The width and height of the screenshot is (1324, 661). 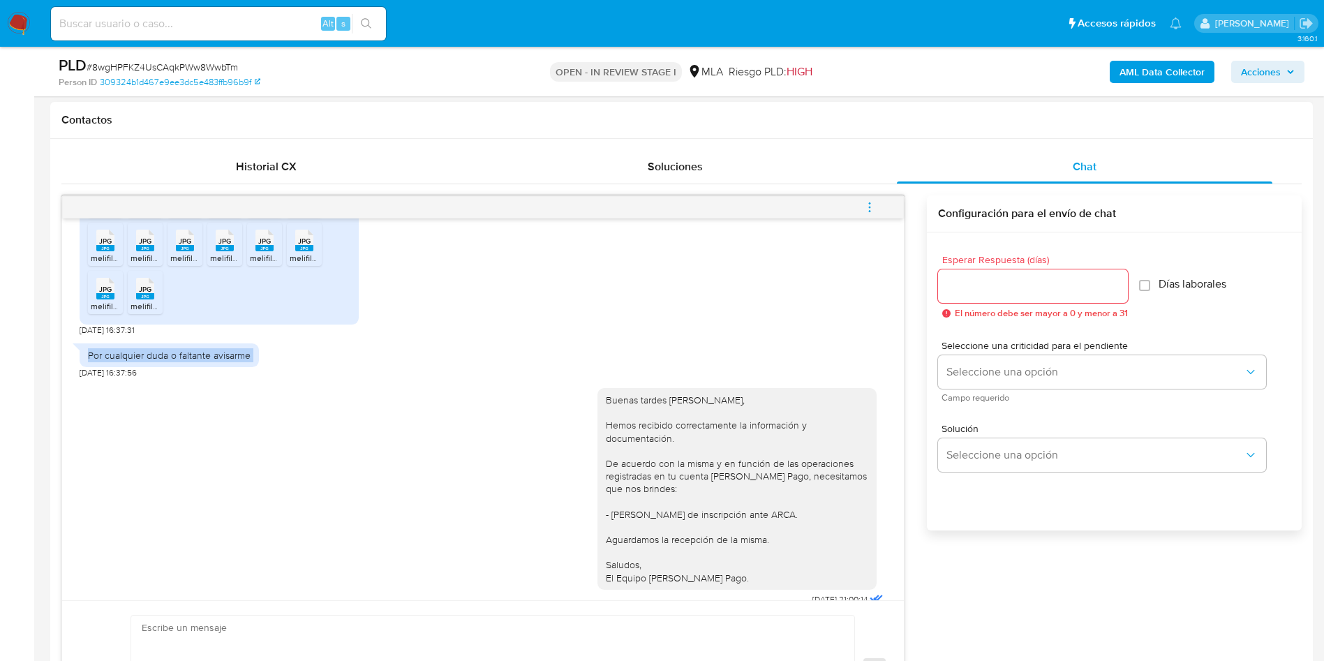 What do you see at coordinates (1268, 72) in the screenshot?
I see `button: Acciones` at bounding box center [1268, 72].